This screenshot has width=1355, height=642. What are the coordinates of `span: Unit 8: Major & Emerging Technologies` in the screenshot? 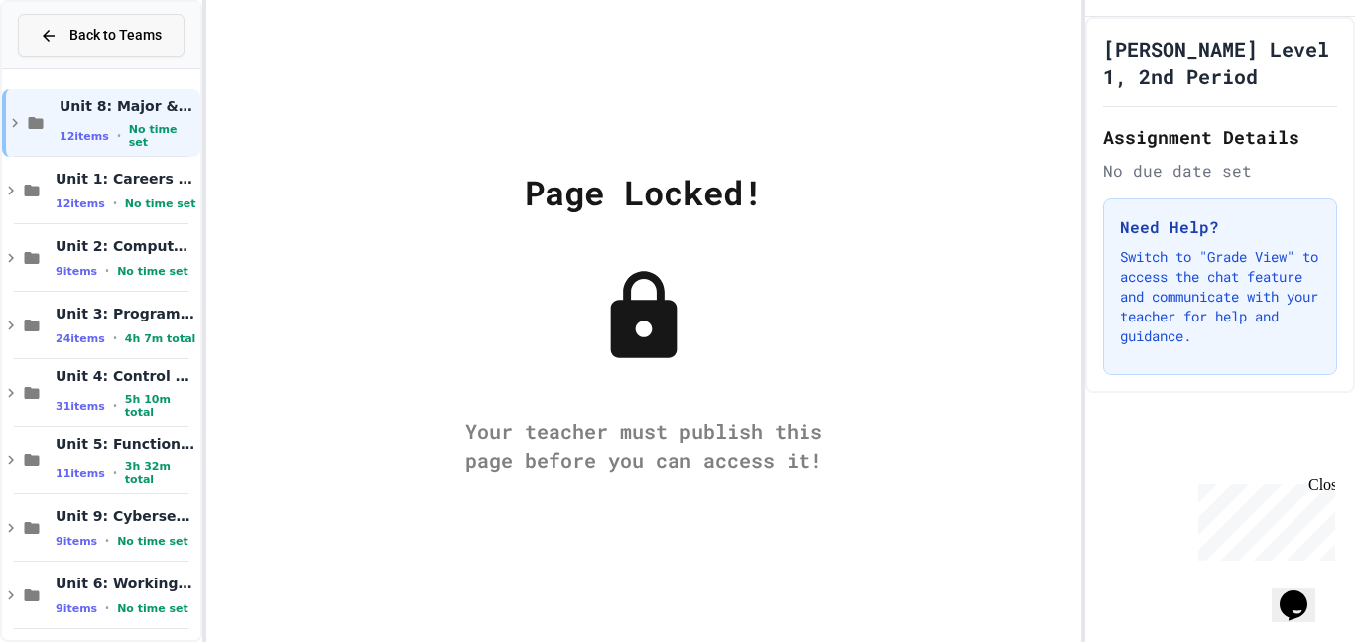 It's located at (128, 106).